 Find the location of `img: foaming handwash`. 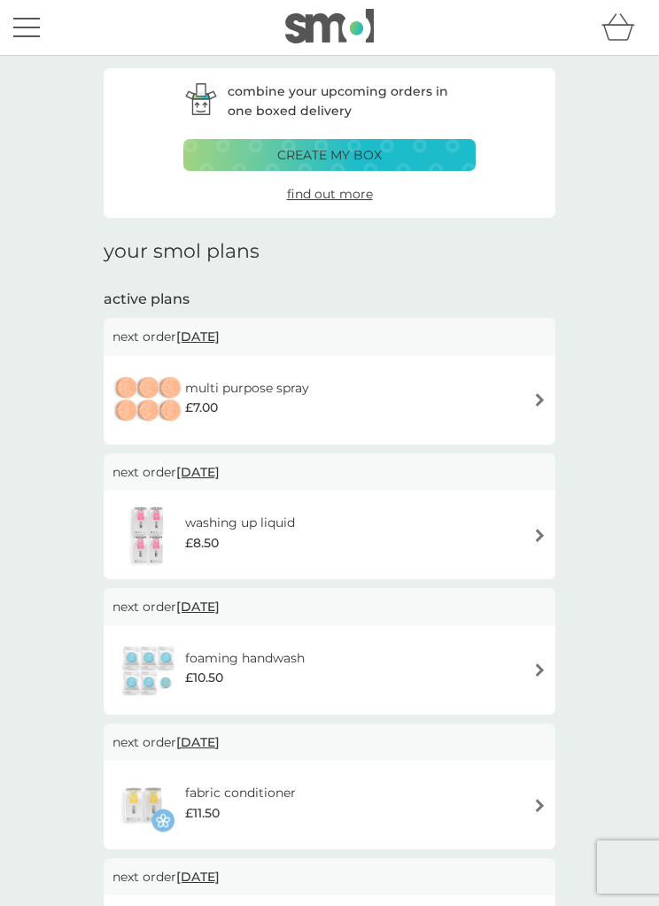

img: foaming handwash is located at coordinates (149, 670).